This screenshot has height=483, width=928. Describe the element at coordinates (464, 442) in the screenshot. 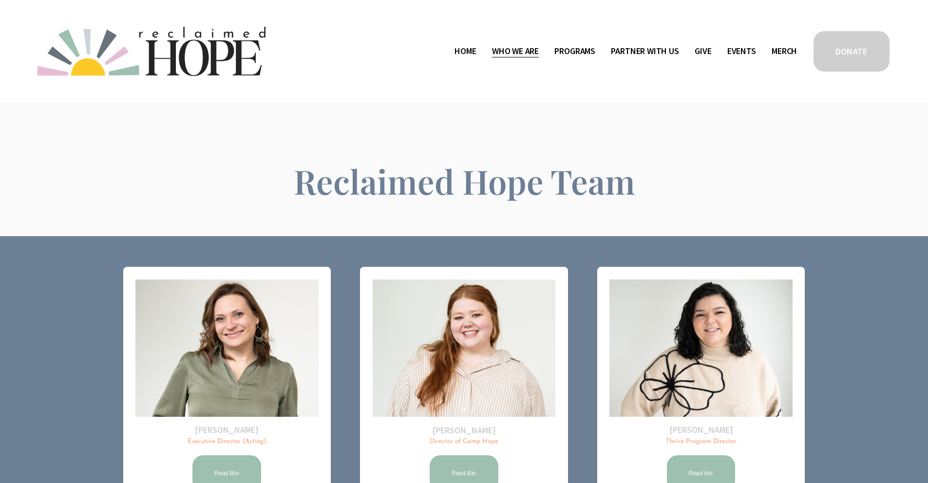

I see `p: Director of Camp Hope` at that location.